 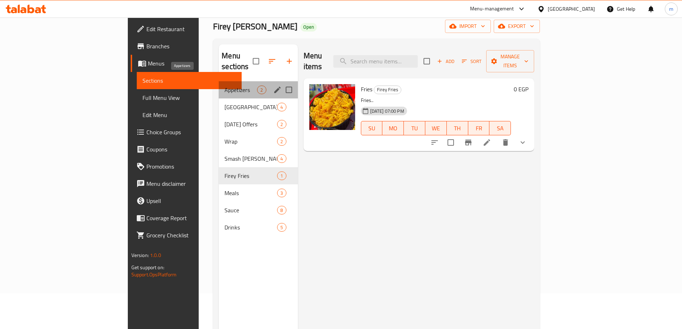 What do you see at coordinates (258, 141) in the screenshot?
I see `div: Wrap2` at bounding box center [258, 141].